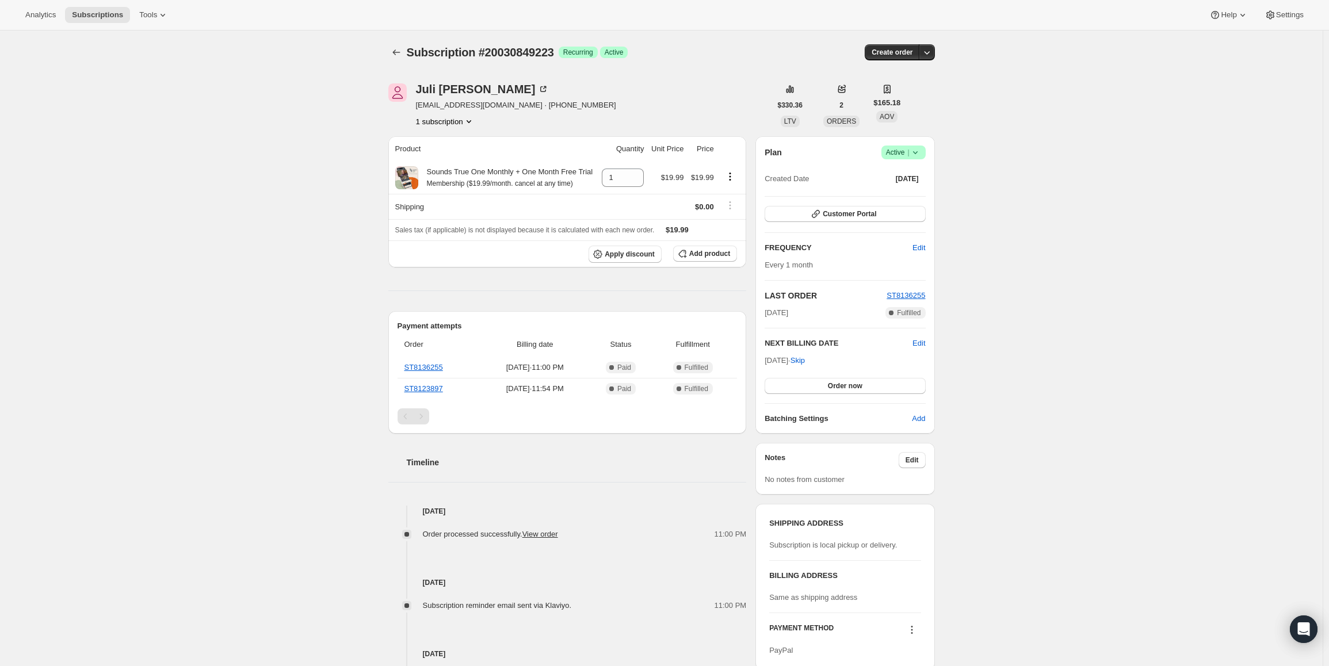 Image resolution: width=1329 pixels, height=666 pixels. What do you see at coordinates (525, 230) in the screenshot?
I see `span: Sales tax (if applicable) is not displayed because it is calculated with each new order.` at bounding box center [525, 230].